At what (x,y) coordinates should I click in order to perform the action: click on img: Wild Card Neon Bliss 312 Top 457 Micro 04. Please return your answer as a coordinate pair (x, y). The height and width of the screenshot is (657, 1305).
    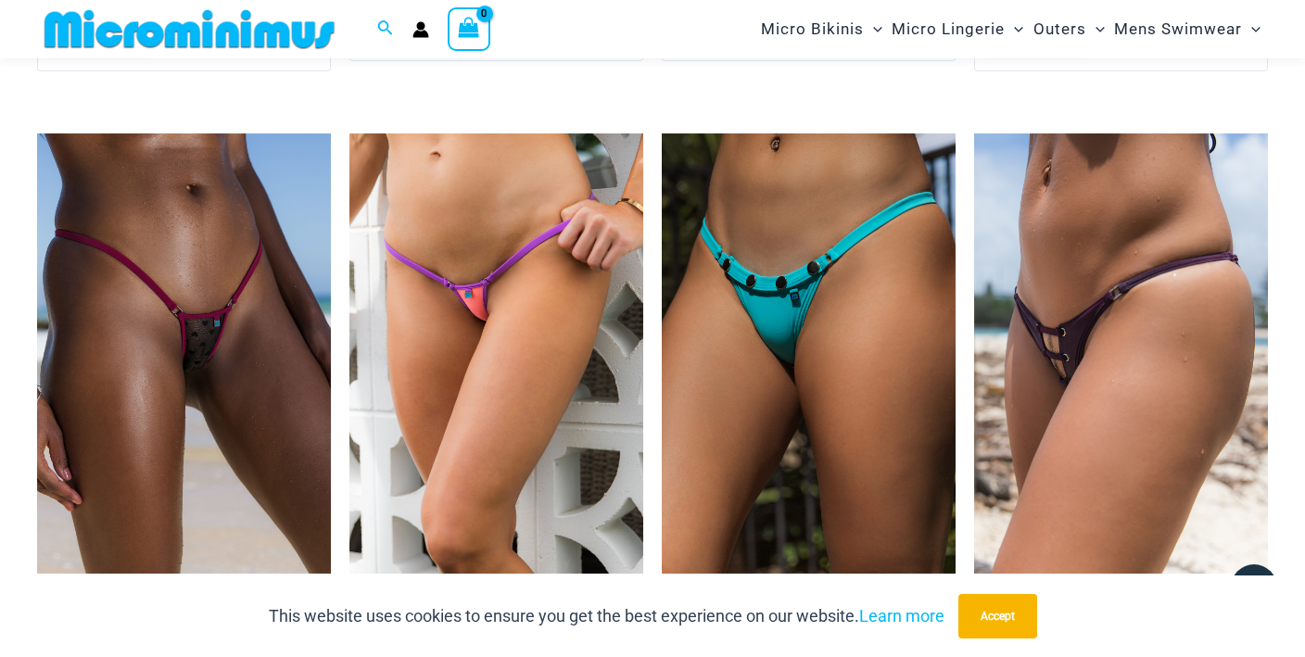
    Looking at the image, I should click on (496, 354).